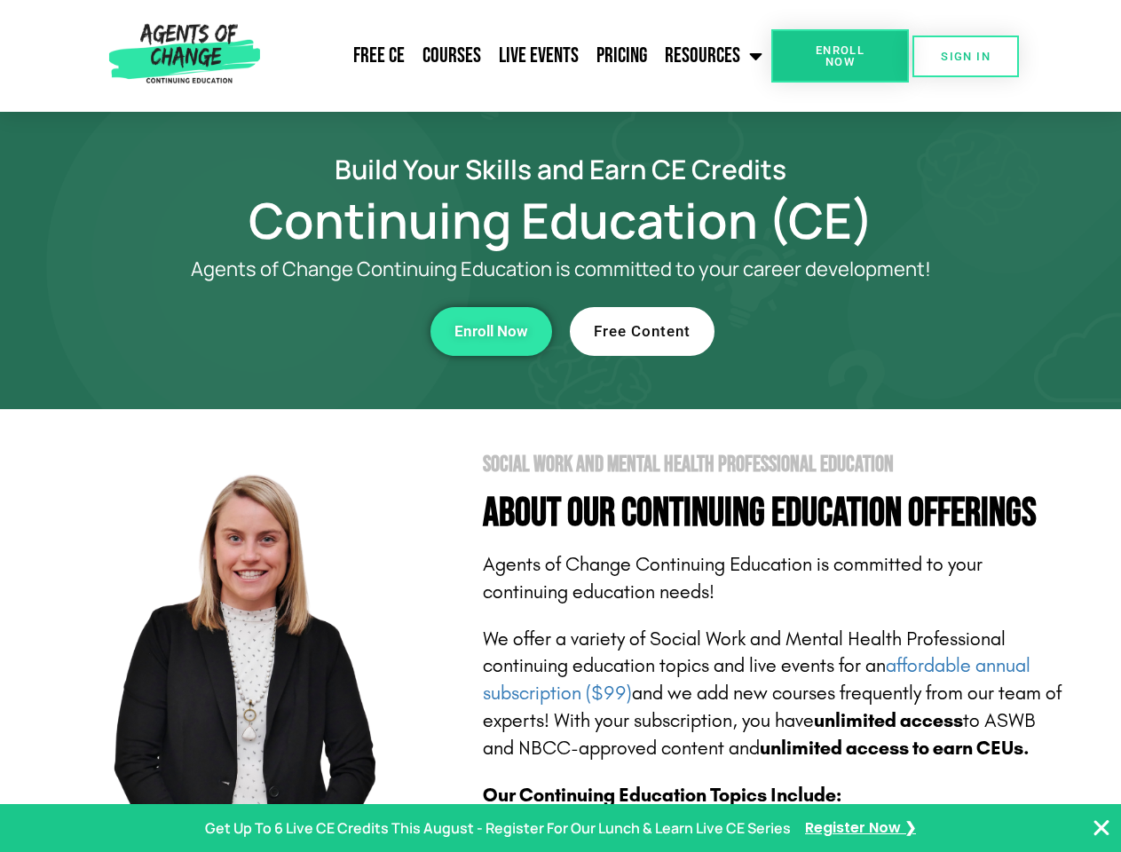  What do you see at coordinates (621, 56) in the screenshot?
I see `a: Pricing` at bounding box center [621, 56].